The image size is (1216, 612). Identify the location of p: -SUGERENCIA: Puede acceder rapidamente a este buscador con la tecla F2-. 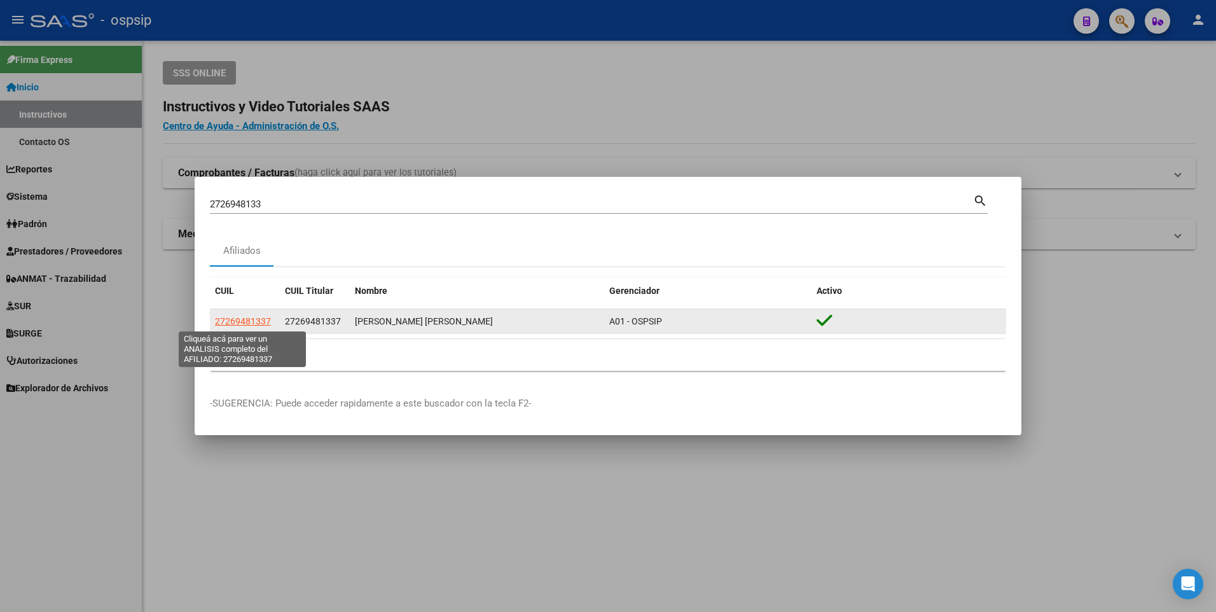
(608, 403).